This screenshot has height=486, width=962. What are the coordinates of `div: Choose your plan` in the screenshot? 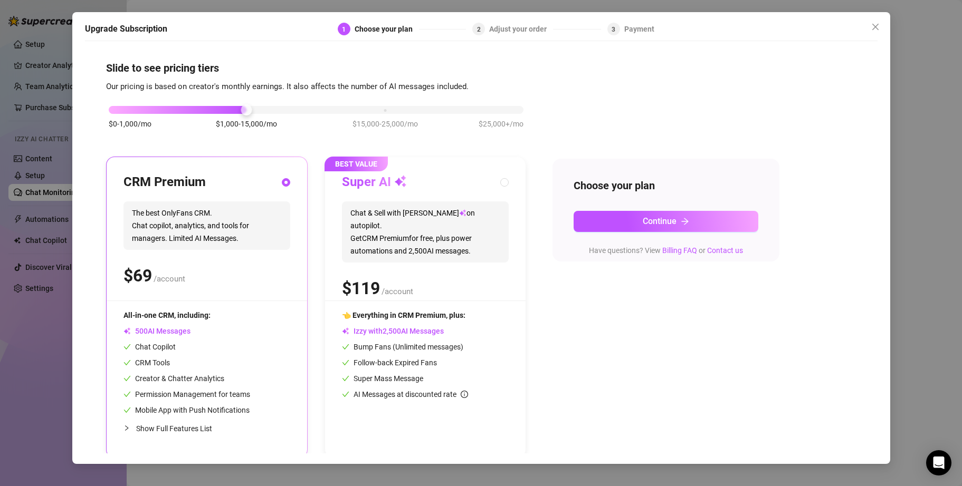 It's located at (387, 29).